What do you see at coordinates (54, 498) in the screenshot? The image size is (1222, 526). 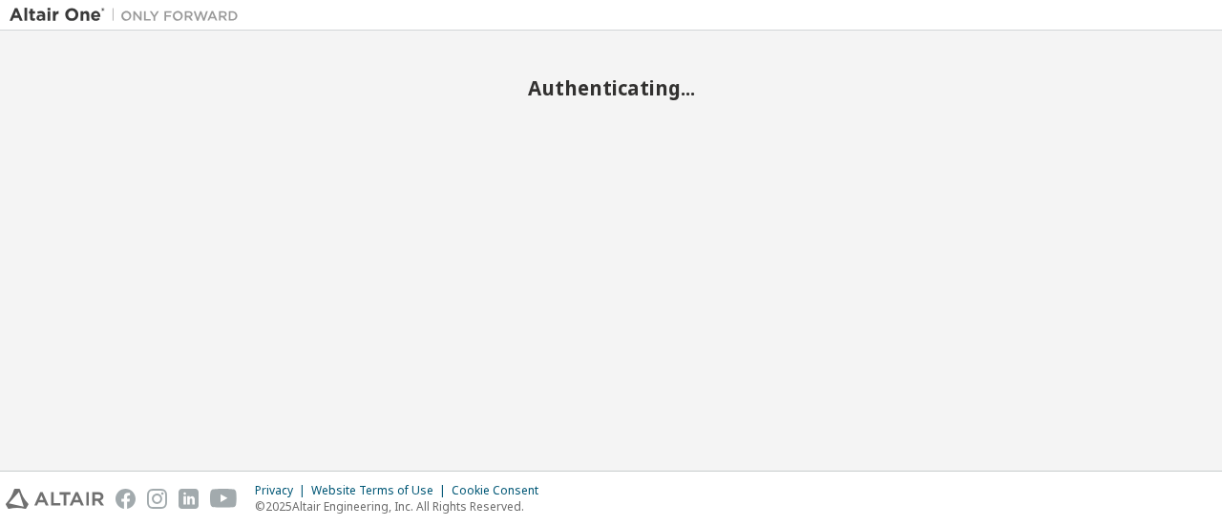 I see `img: altair_logo.svg` at bounding box center [54, 498].